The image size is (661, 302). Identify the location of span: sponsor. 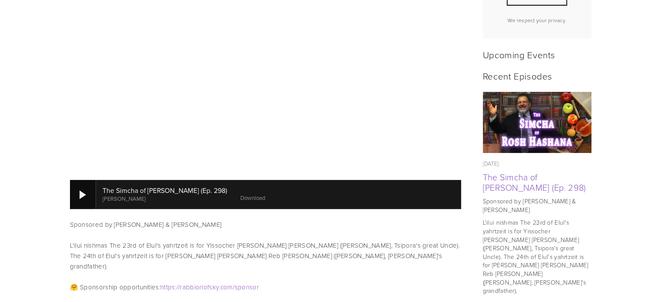
(247, 287).